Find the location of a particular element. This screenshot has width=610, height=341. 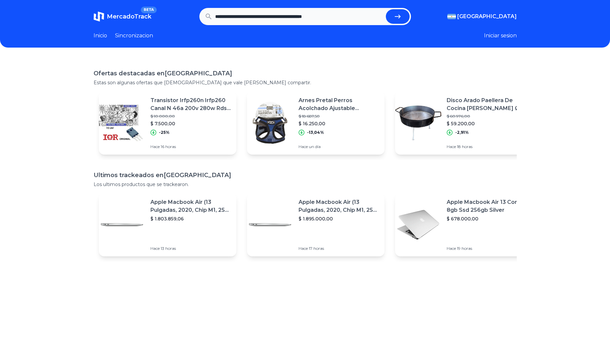

p: Los ultimos productos que se trackearon. is located at coordinates (305, 184).